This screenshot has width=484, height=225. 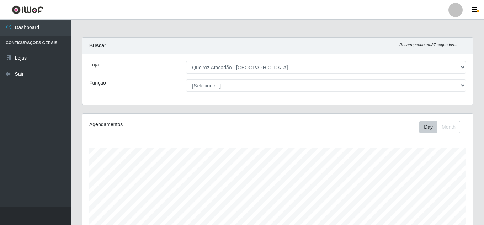 I want to click on div: Toolbar with button groups, so click(x=442, y=127).